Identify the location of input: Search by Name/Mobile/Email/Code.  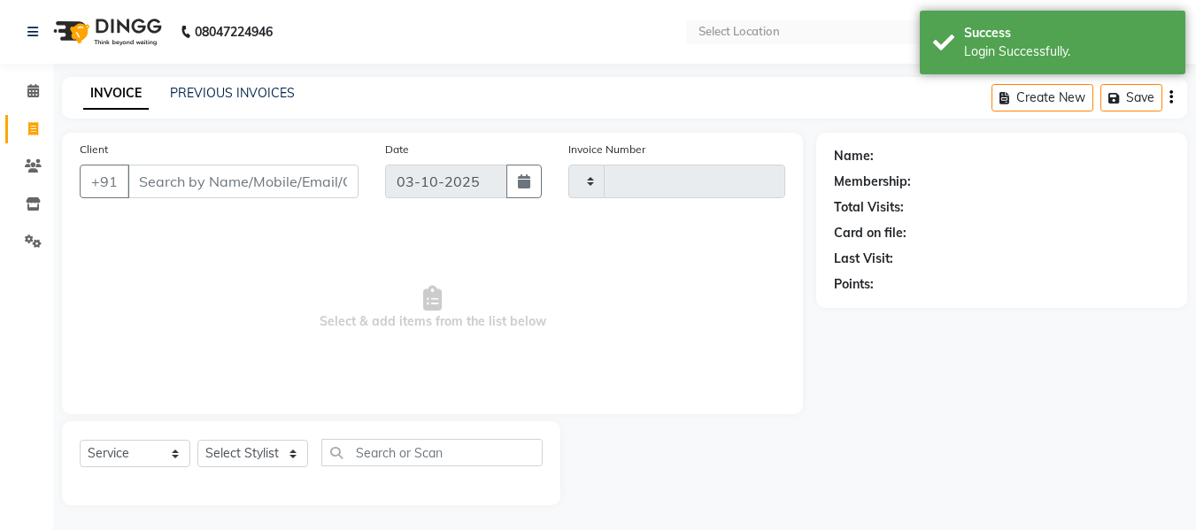
(243, 182).